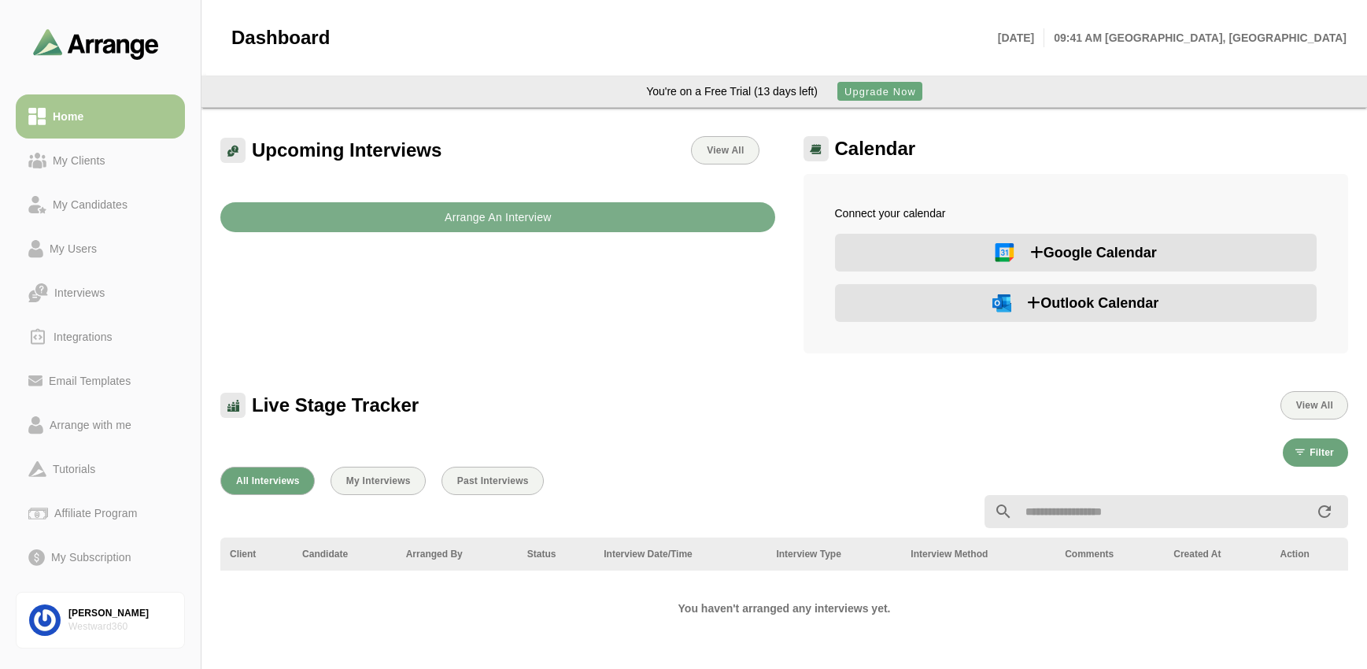 This screenshot has height=669, width=1367. What do you see at coordinates (378, 481) in the screenshot?
I see `button: My Interviews` at bounding box center [378, 481].